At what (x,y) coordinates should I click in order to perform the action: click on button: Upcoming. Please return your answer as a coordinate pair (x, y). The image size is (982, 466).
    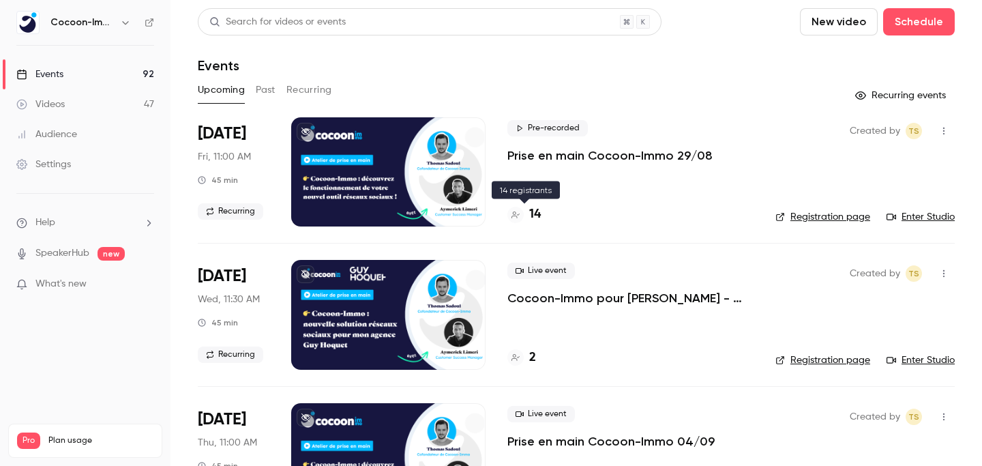
    Looking at the image, I should click on (221, 90).